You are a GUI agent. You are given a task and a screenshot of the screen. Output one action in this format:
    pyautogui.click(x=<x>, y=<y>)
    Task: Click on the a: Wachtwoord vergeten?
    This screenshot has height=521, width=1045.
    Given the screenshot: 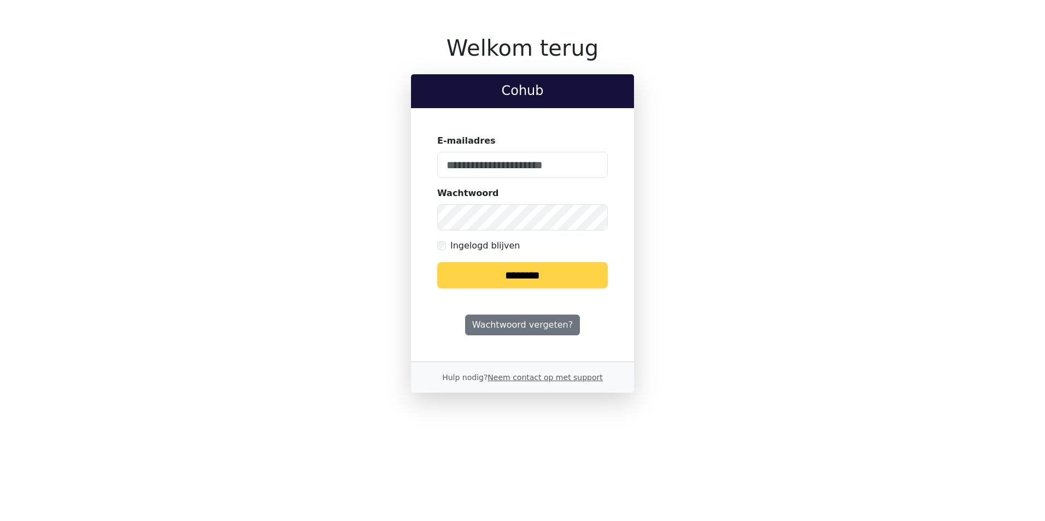 What is the action you would take?
    pyautogui.click(x=523, y=325)
    